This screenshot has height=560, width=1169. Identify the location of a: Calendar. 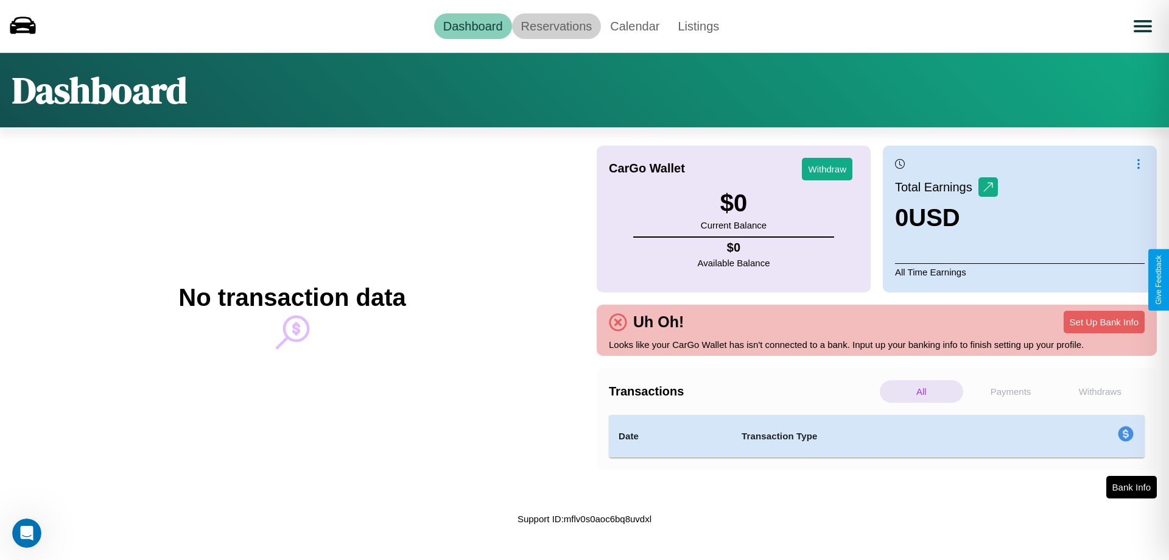
(634, 26).